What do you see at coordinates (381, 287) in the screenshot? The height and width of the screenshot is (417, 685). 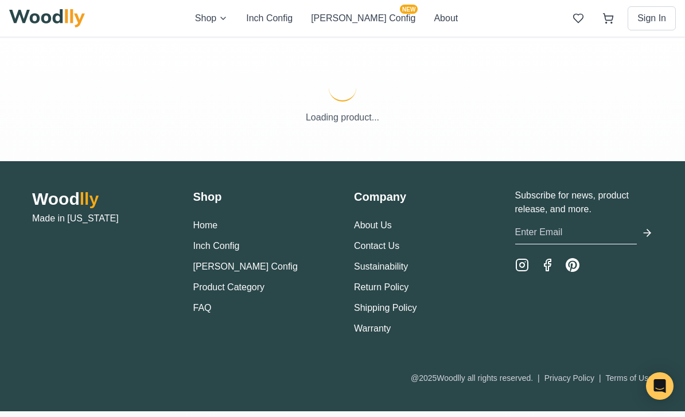 I see `a: Return Policy` at bounding box center [381, 287].